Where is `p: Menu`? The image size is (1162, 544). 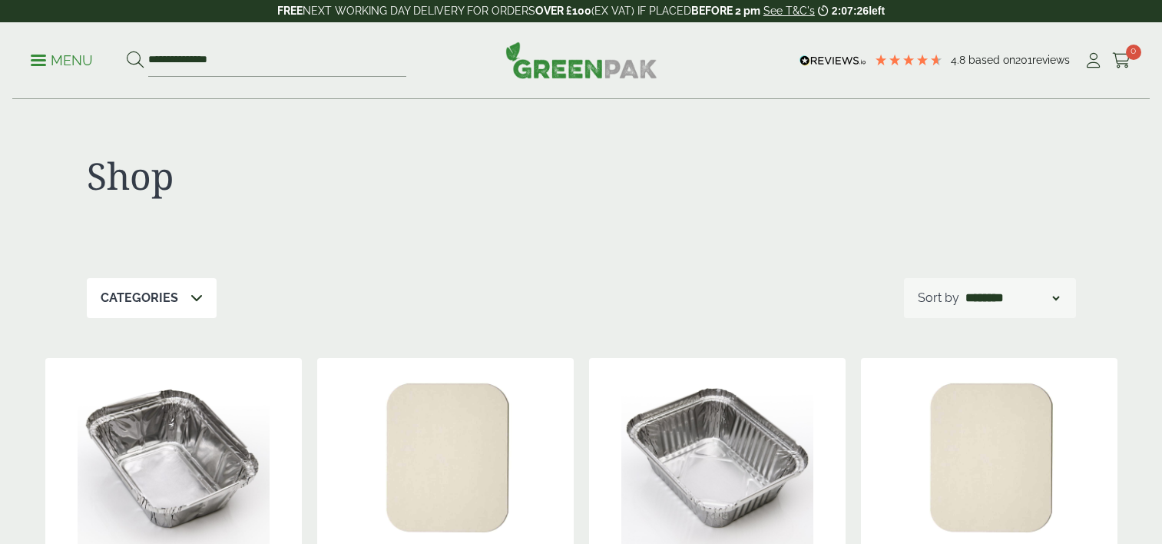 p: Menu is located at coordinates (61, 61).